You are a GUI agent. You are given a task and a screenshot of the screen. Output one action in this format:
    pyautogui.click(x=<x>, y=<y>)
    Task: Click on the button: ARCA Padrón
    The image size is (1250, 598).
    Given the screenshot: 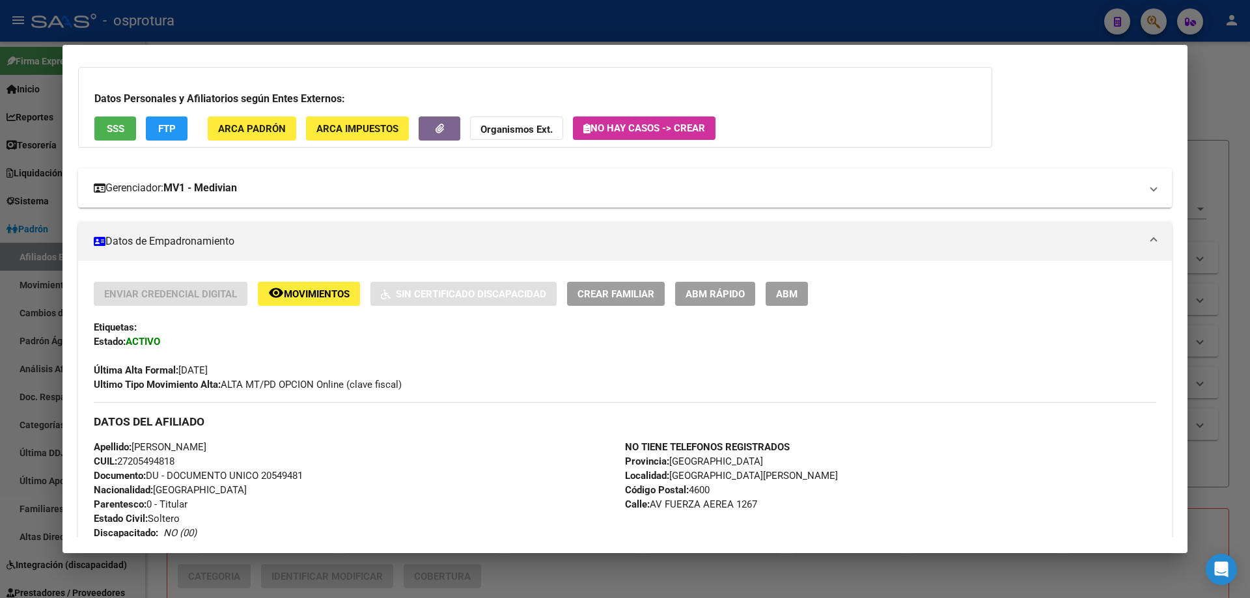 What is the action you would take?
    pyautogui.click(x=252, y=128)
    